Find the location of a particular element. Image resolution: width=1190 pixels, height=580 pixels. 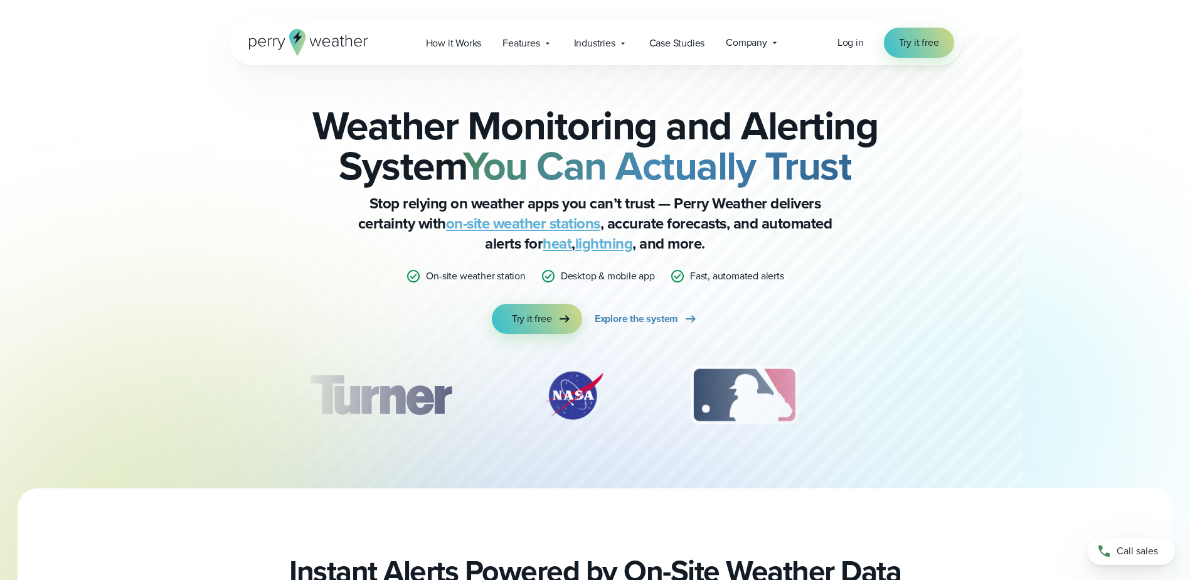

h2: Weather Monitoring and Alerting System is located at coordinates (595, 146).